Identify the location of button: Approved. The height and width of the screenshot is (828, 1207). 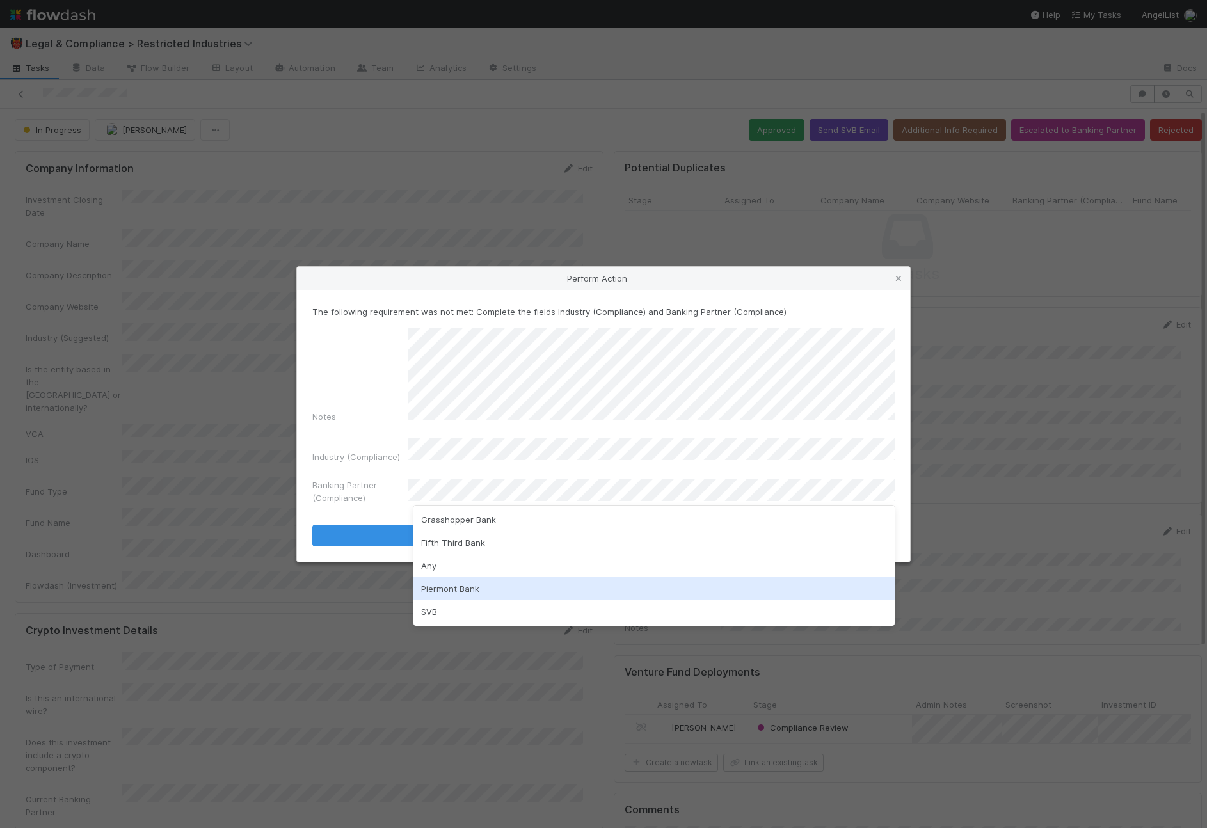
(604, 536).